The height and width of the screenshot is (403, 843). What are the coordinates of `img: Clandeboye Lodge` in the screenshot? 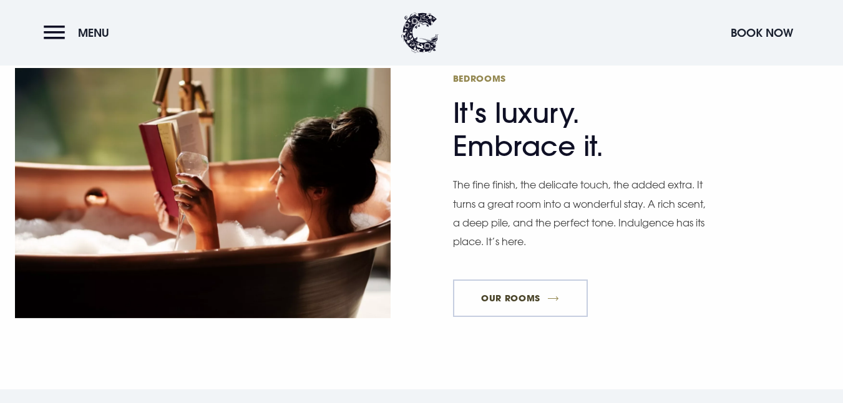 It's located at (420, 32).